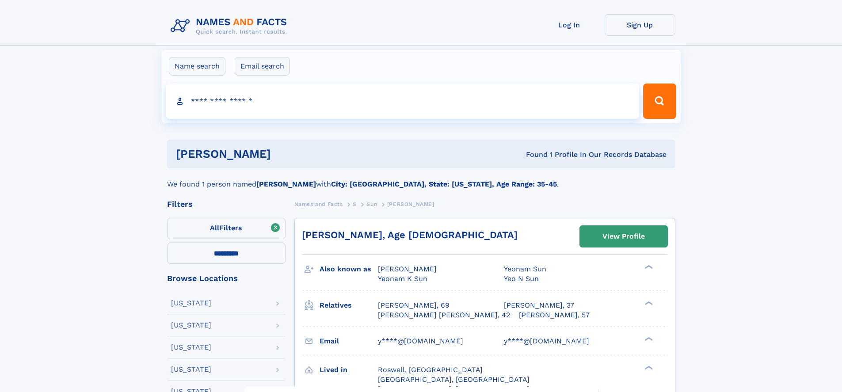 The image size is (842, 392). Describe the element at coordinates (403, 101) in the screenshot. I see `input: search input` at that location.